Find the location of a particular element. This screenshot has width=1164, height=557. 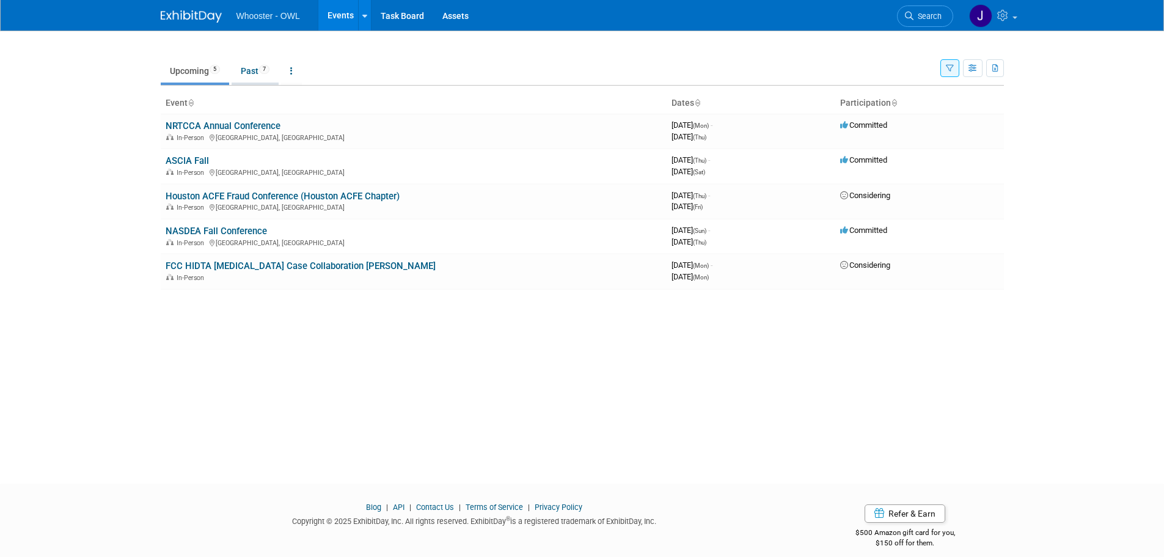

span: 7 is located at coordinates (264, 69).